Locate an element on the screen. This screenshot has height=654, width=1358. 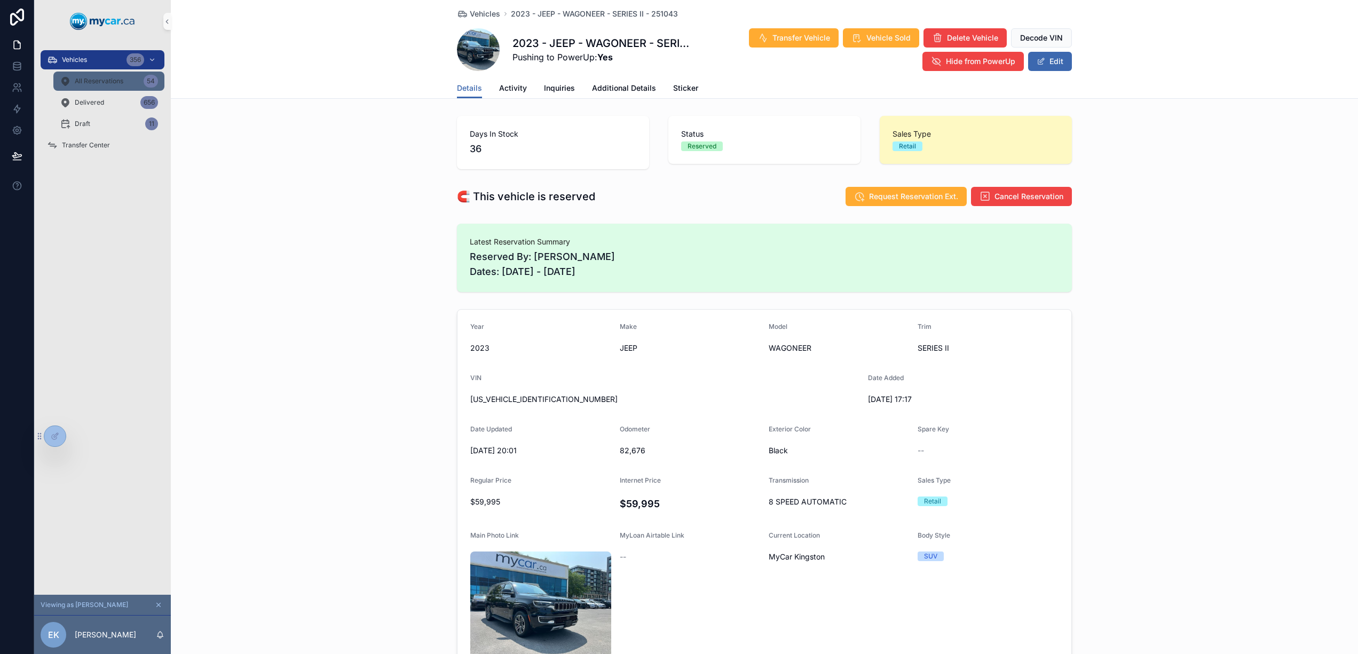
a: Delivered656 is located at coordinates (109, 102).